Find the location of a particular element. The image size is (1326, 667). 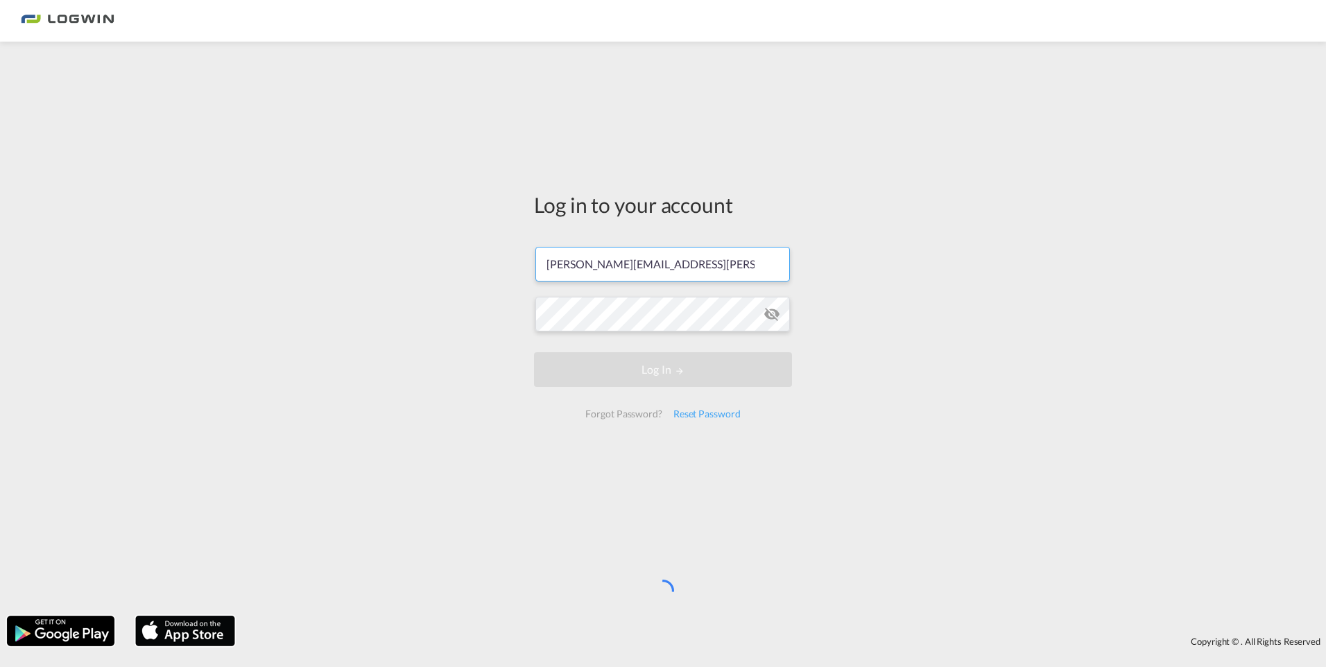

div: Copyright © . All Rights Reserved is located at coordinates (784, 641).